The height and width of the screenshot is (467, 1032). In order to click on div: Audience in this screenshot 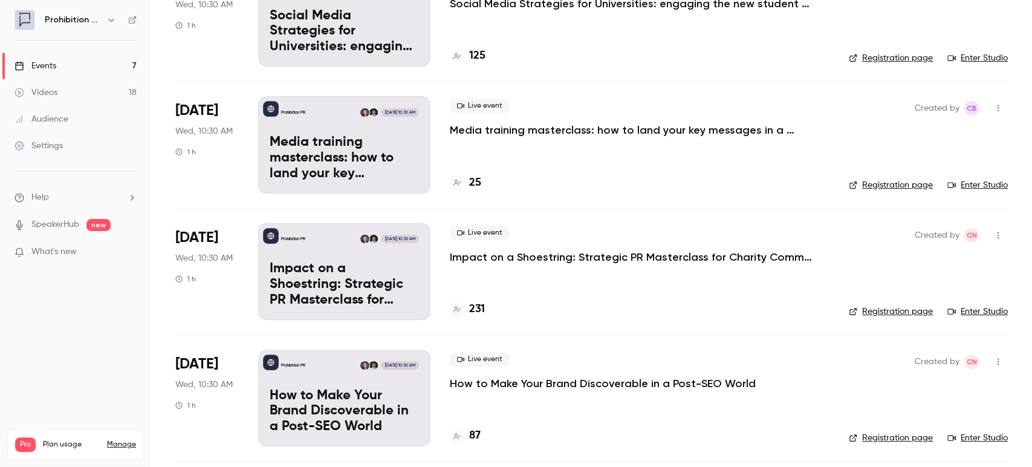, I will do `click(41, 119)`.